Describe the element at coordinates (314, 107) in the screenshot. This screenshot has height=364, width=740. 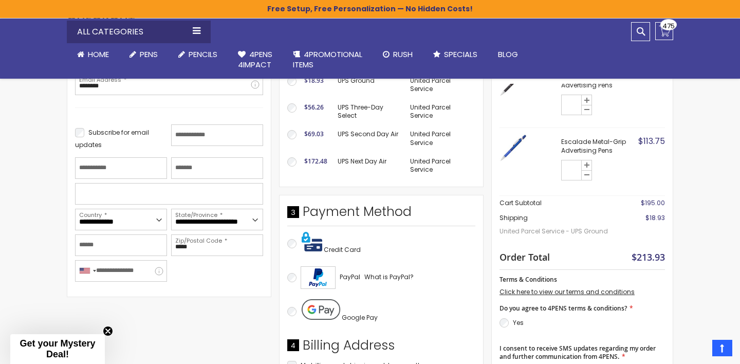
I see `span: $56.26` at that location.